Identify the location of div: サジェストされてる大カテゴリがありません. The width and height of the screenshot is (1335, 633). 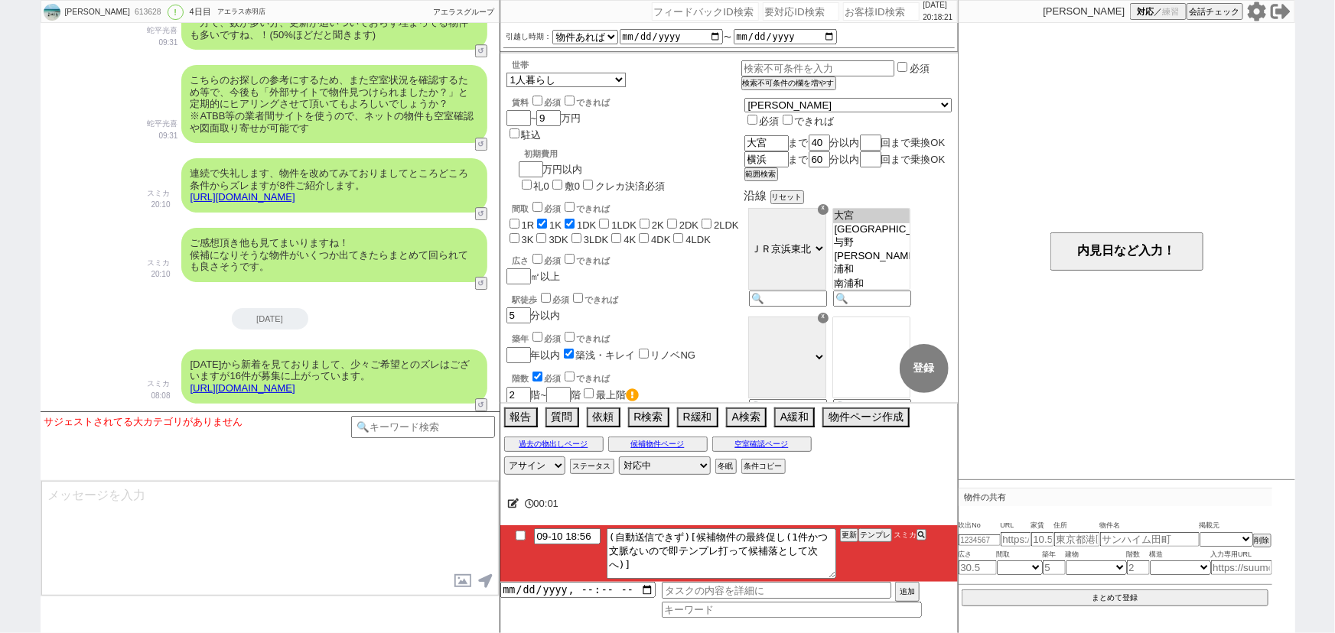
(197, 422).